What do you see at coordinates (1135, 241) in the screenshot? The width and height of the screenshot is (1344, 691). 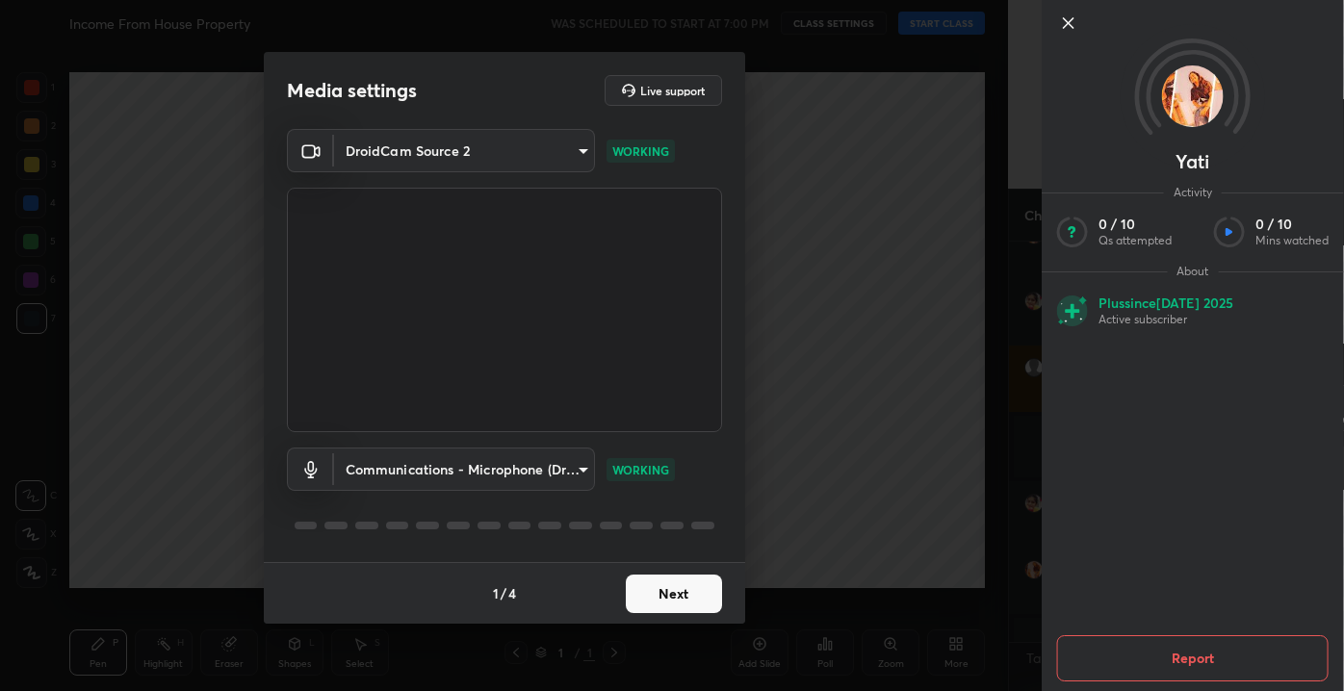 I see `p: Qs attempted` at bounding box center [1135, 241].